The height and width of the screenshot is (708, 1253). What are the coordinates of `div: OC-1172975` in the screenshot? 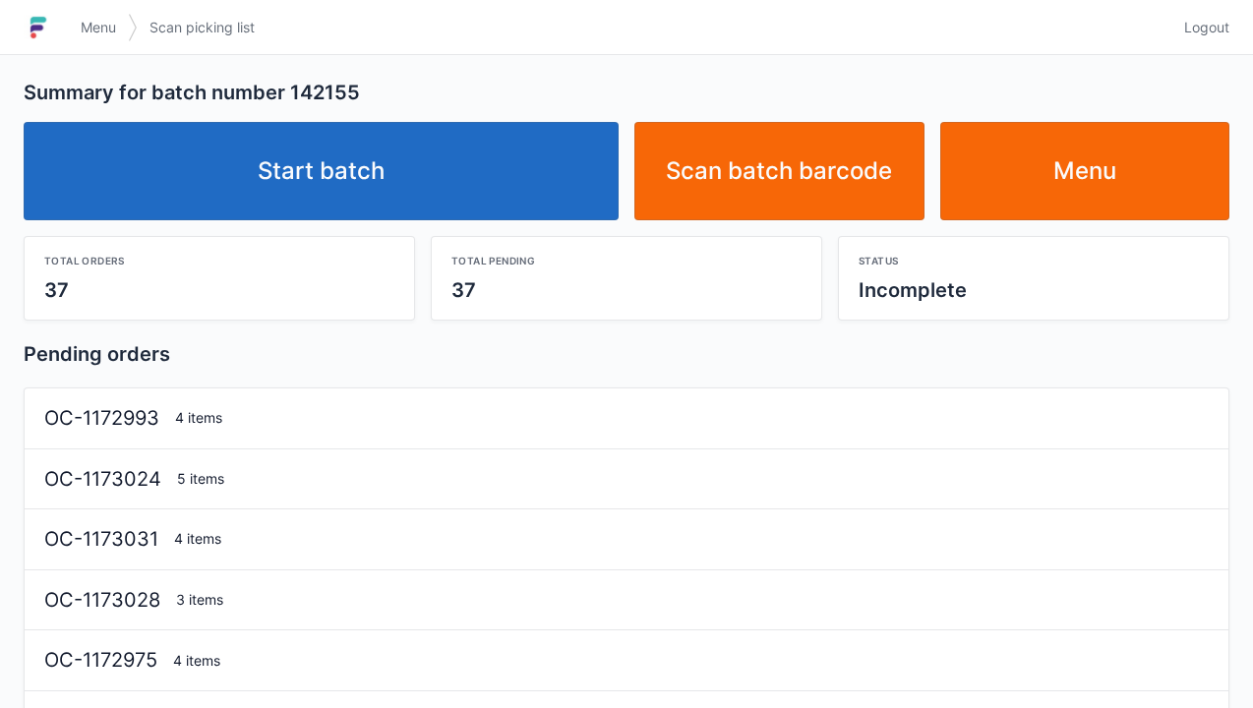 It's located at (100, 660).